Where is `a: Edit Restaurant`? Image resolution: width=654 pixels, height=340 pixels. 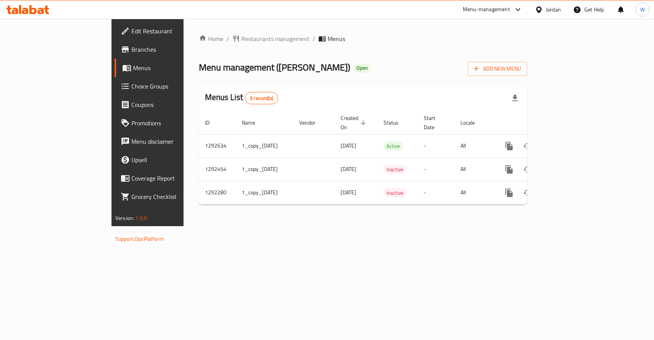 a: Edit Restaurant is located at coordinates (168, 31).